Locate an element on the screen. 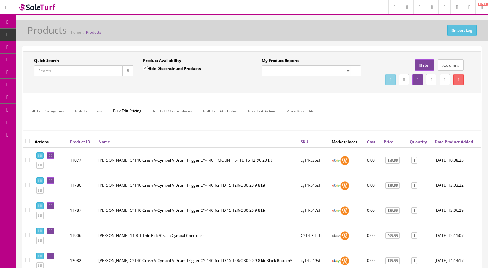 This screenshot has width=488, height=268. label: My Product Reports is located at coordinates (280, 61).